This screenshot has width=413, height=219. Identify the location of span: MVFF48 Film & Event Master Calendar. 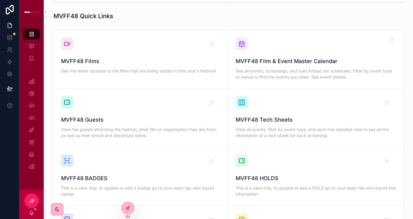
(316, 61).